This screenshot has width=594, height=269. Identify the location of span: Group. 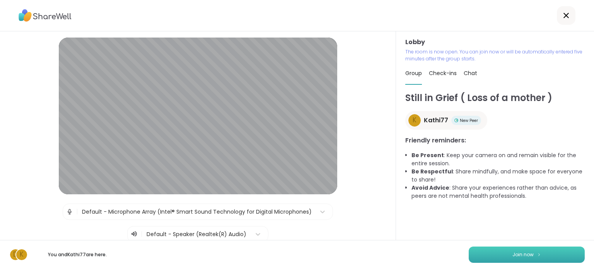
(413, 73).